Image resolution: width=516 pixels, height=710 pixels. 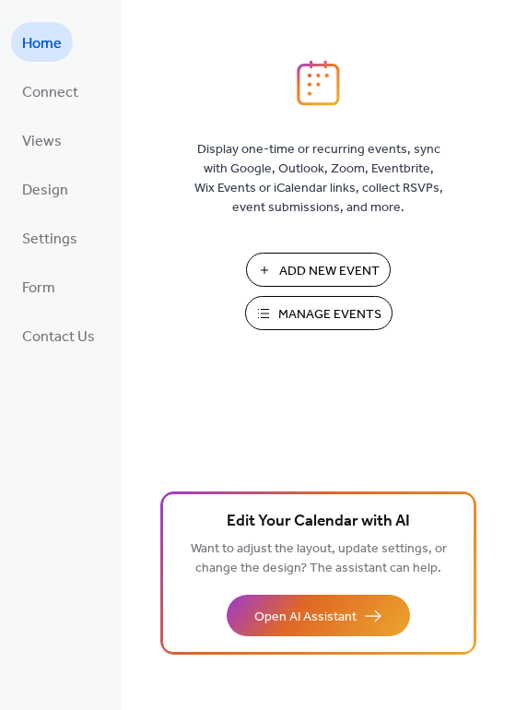 What do you see at coordinates (50, 92) in the screenshot?
I see `span: Connect` at bounding box center [50, 92].